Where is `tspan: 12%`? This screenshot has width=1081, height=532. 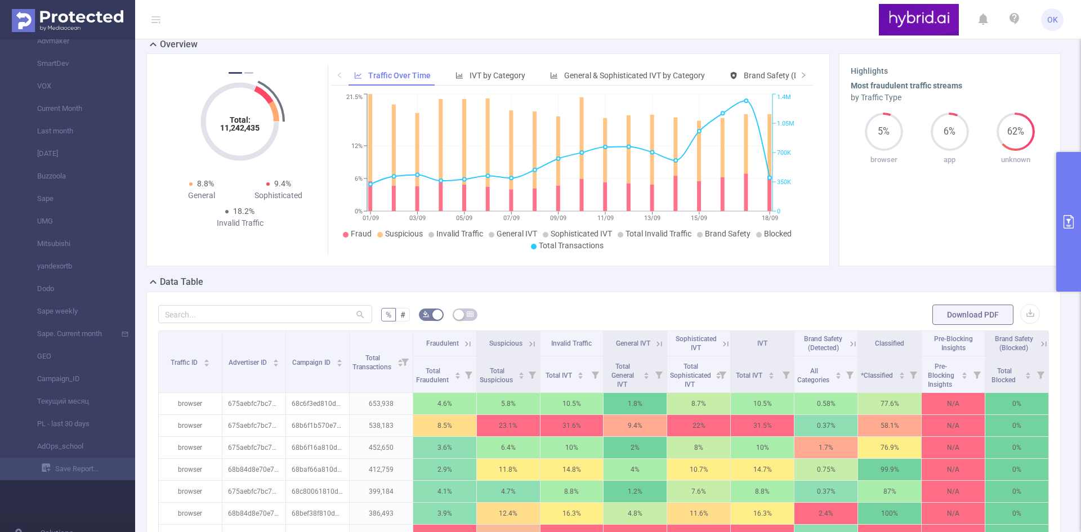 tspan: 12% is located at coordinates (357, 146).